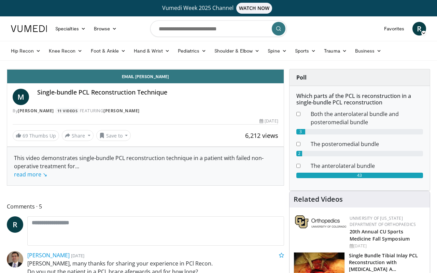 This screenshot has width=437, height=273. Describe the element at coordinates (318, 199) in the screenshot. I see `h4: Related Videos` at that location.